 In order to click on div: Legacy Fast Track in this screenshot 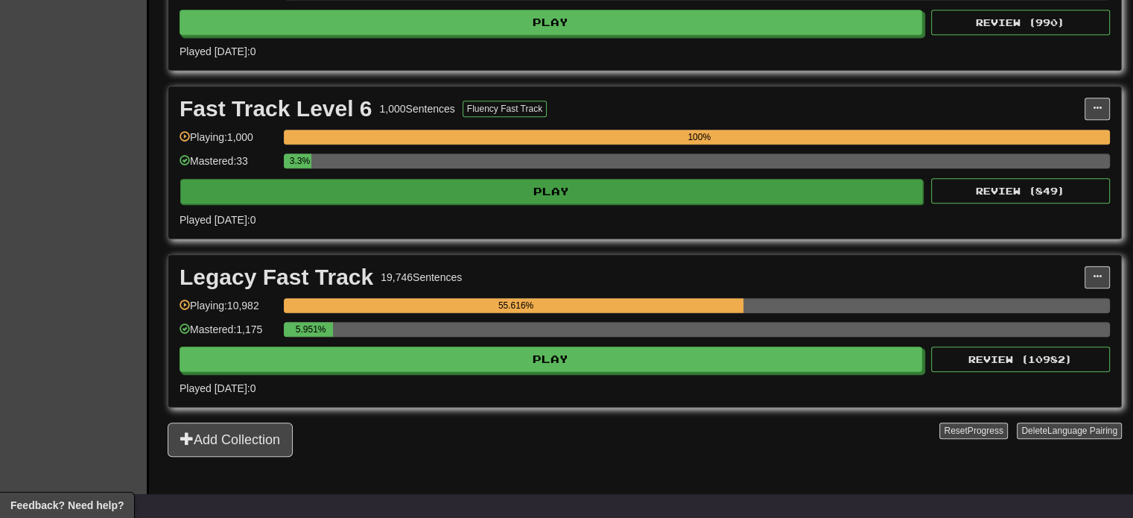, I will do `click(276, 277)`.